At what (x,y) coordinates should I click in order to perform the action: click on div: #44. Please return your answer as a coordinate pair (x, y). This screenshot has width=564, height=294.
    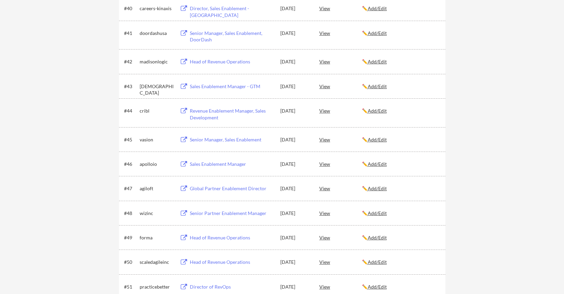
    Looking at the image, I should click on (130, 111).